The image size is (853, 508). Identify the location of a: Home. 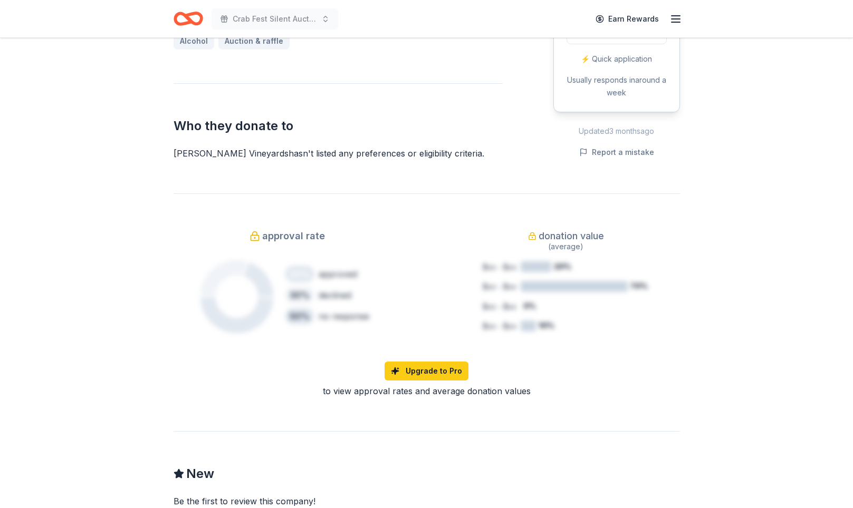
(188, 18).